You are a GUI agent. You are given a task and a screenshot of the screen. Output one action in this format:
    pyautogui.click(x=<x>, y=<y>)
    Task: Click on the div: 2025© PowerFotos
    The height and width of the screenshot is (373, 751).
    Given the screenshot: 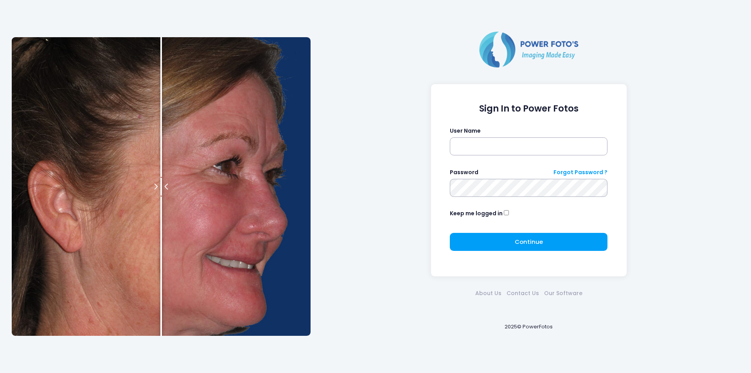 What is the action you would take?
    pyautogui.click(x=528, y=326)
    